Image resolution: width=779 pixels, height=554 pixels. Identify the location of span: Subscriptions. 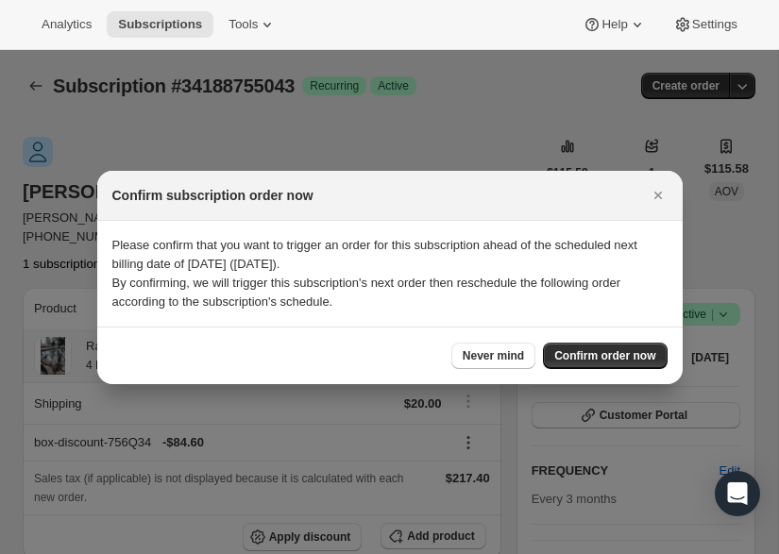
(160, 25).